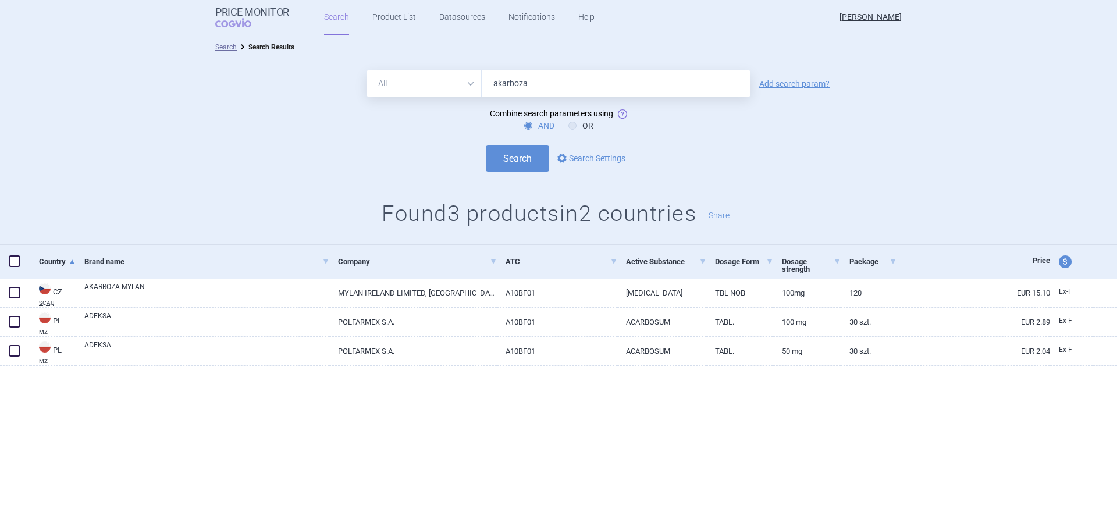 The width and height of the screenshot is (1117, 530). Describe the element at coordinates (744, 261) in the screenshot. I see `a: Dosage Form` at that location.